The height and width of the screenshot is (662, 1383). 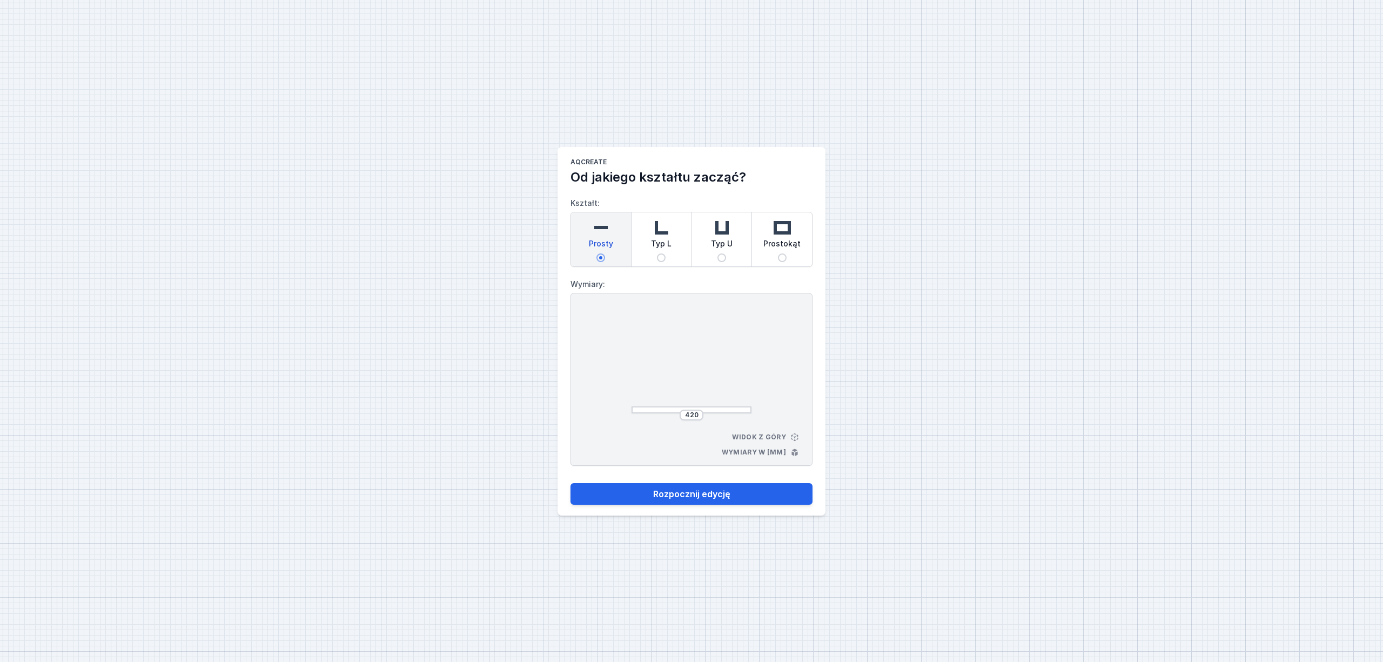 What do you see at coordinates (692, 231) in the screenshot?
I see `label: Kształt:` at bounding box center [692, 231].